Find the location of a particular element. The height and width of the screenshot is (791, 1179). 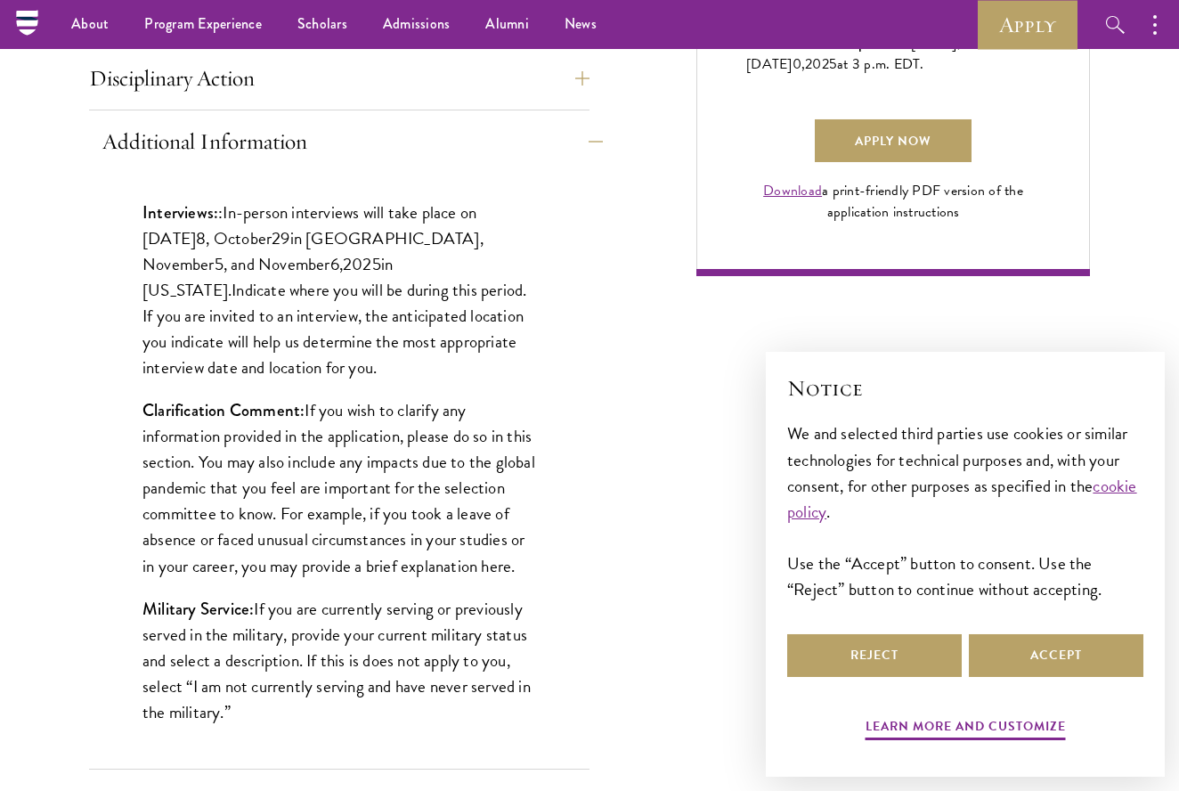

p: If you wish to clarify any information provided in the application, please do so in this section.... is located at coordinates (339, 487).